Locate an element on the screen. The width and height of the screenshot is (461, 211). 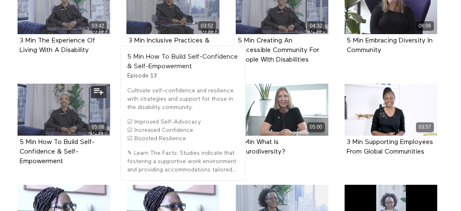
a: 5 Min What Is Neurodiversity? is located at coordinates (261, 147).